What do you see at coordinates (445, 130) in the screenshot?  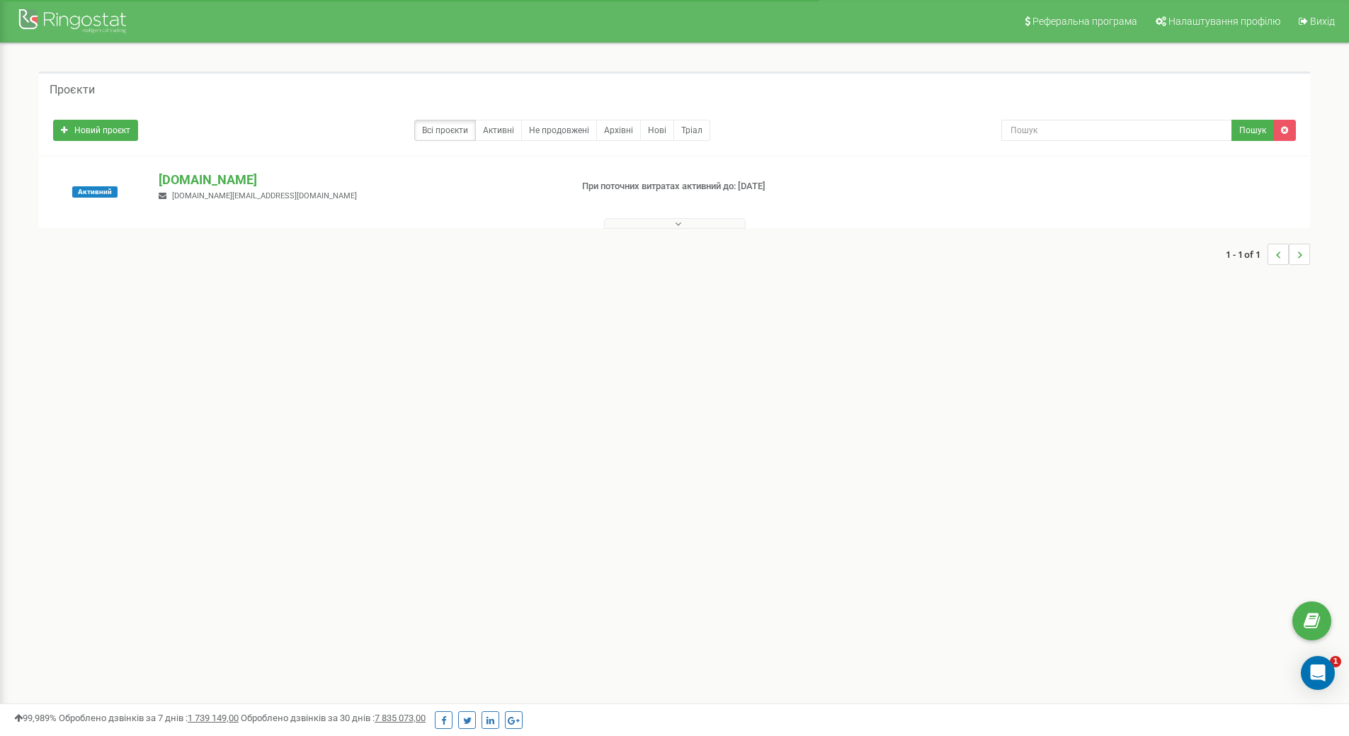 I see `a: Всі проєкти` at bounding box center [445, 130].